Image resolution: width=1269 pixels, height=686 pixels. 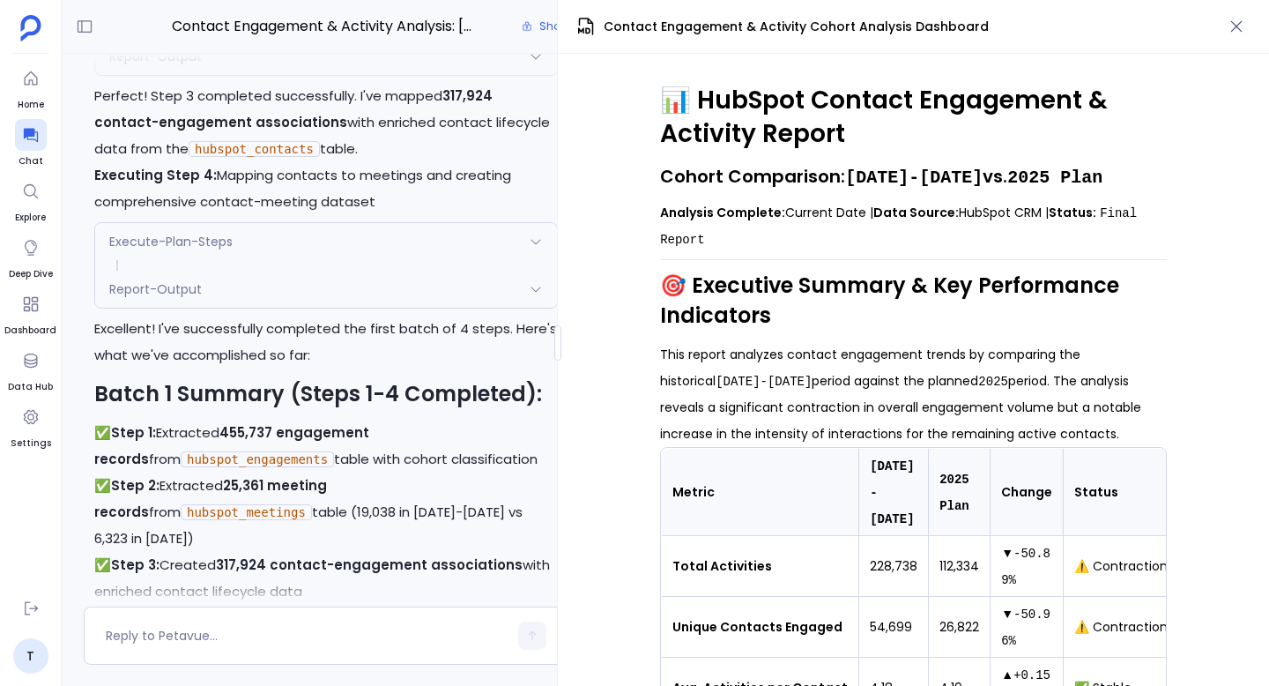 I want to click on span: Dashboard, so click(x=30, y=331).